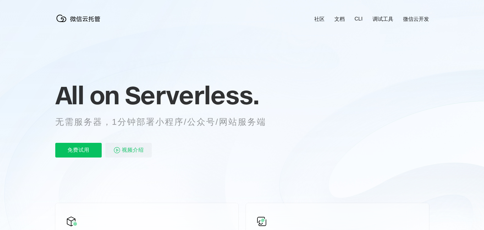 The height and width of the screenshot is (230, 484). Describe the element at coordinates (416, 19) in the screenshot. I see `a: 微信云开发` at that location.